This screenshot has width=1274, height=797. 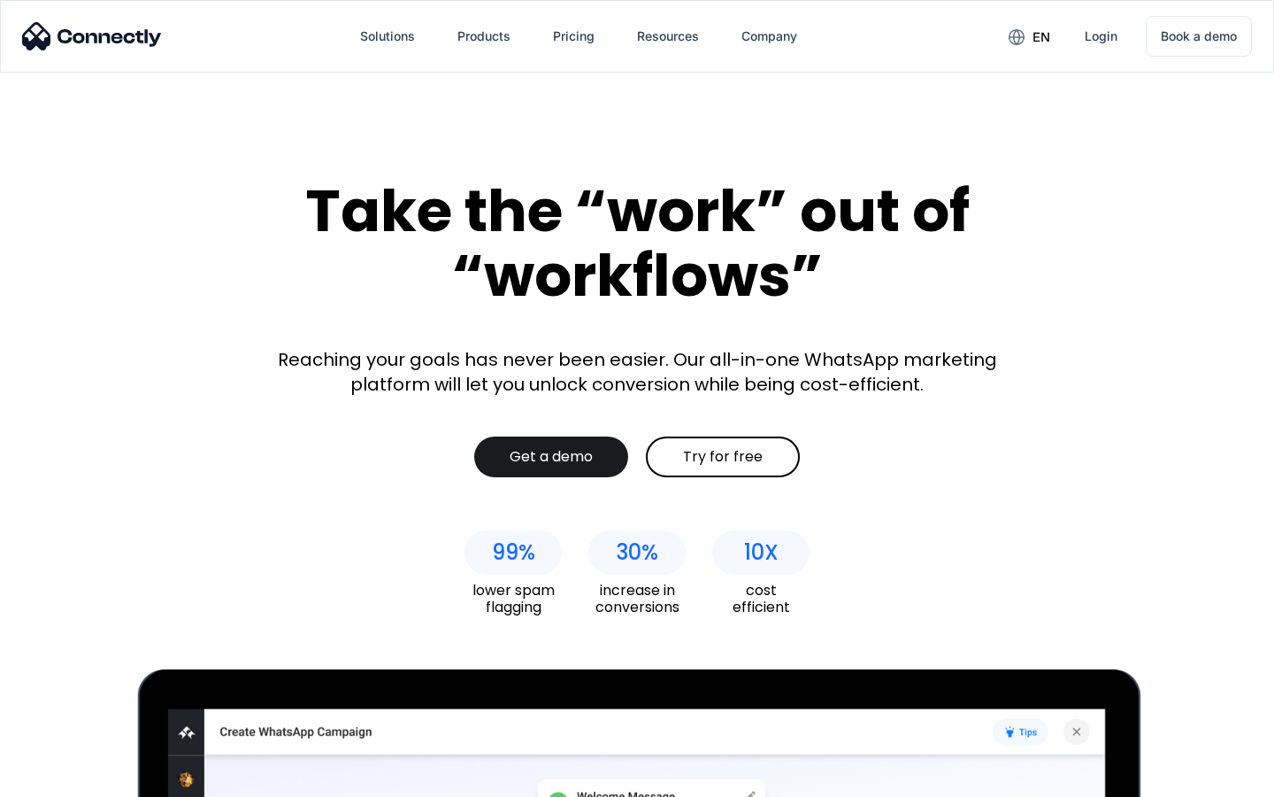 I want to click on div: lower spam flagging, so click(x=513, y=598).